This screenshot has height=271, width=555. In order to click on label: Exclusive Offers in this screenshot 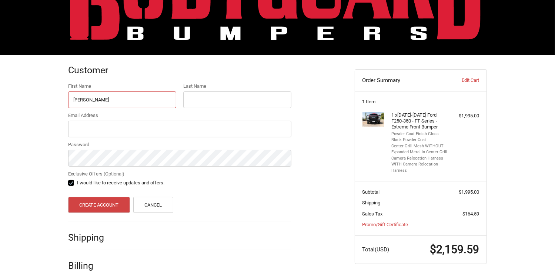, I will do `click(179, 174)`.